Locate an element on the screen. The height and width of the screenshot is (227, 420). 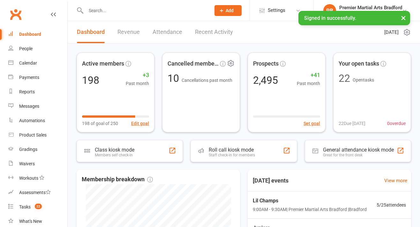
div: People is located at coordinates (26, 49).